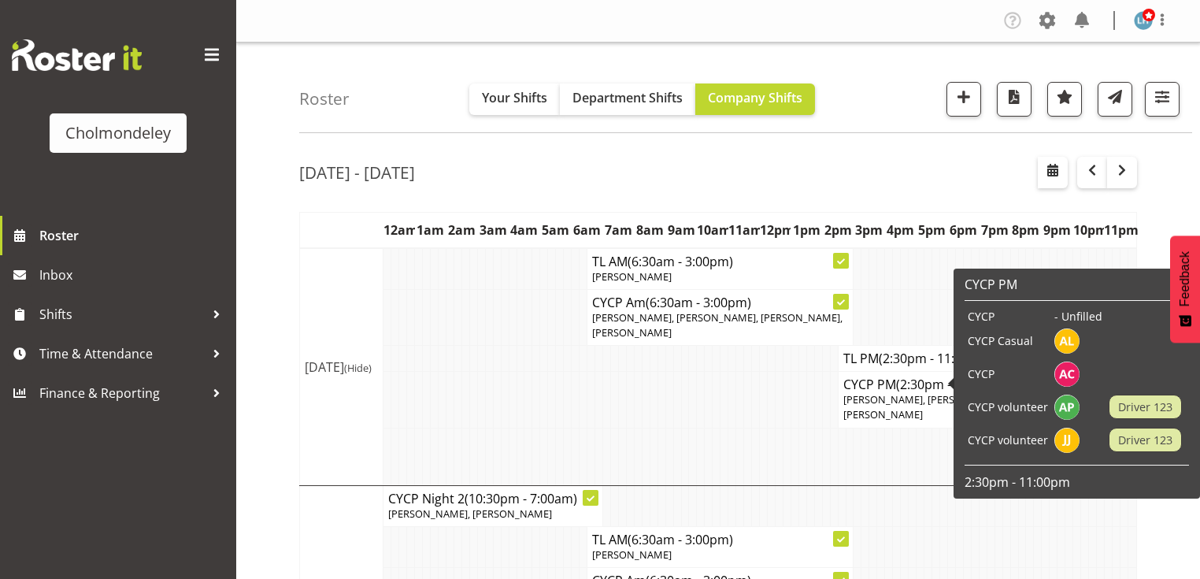  I want to click on th: 12pm, so click(775, 230).